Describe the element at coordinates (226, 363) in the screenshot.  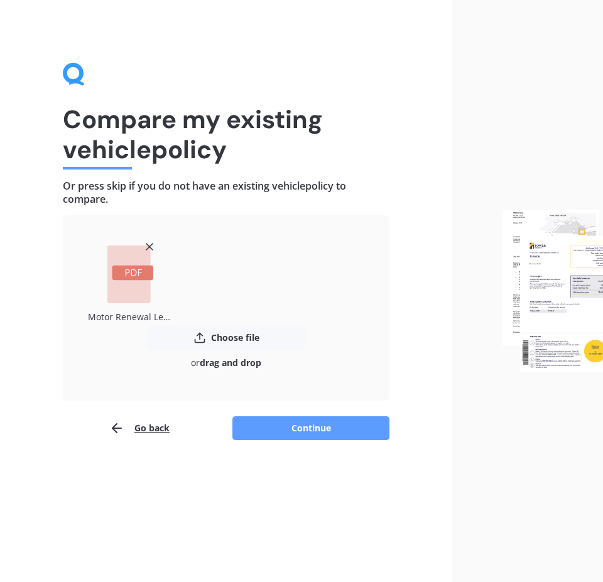
I see `div: or` at that location.